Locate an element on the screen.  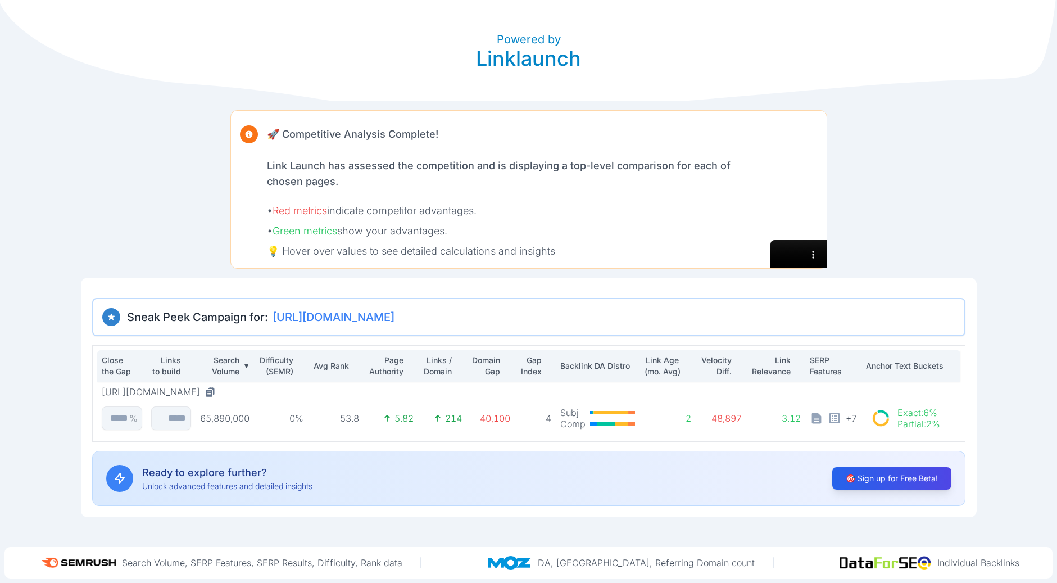
p: 214 is located at coordinates (454, 418).